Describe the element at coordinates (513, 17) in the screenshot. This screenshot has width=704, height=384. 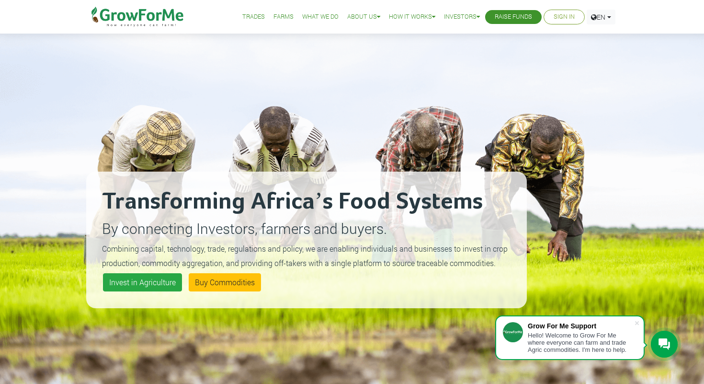
I see `a: Raise Funds` at that location.